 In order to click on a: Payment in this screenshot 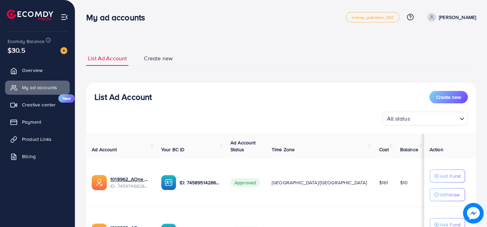, I will do `click(37, 122)`.